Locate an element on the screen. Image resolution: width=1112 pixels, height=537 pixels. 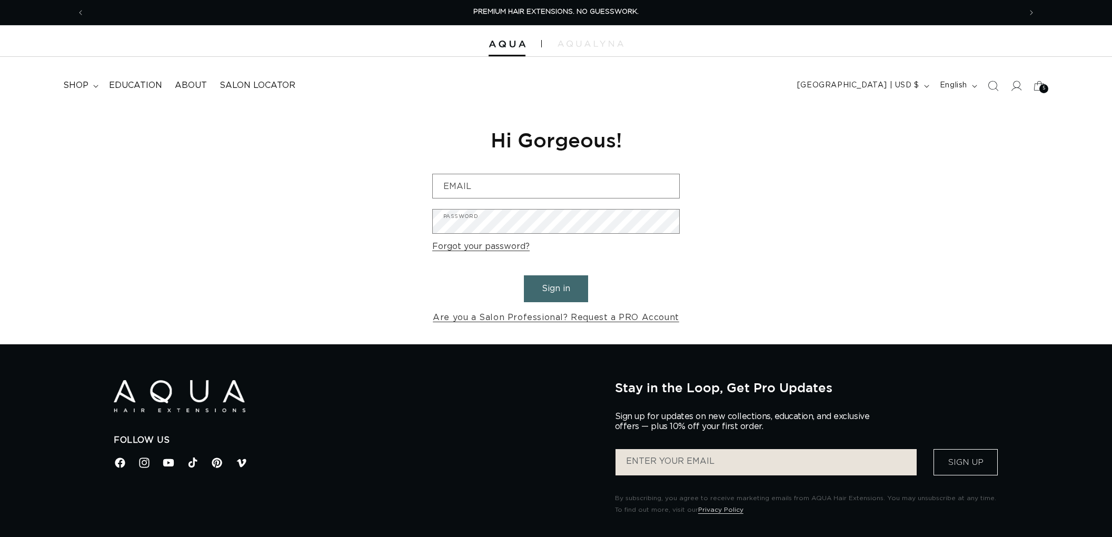
button: Next announcement is located at coordinates (1032, 13).